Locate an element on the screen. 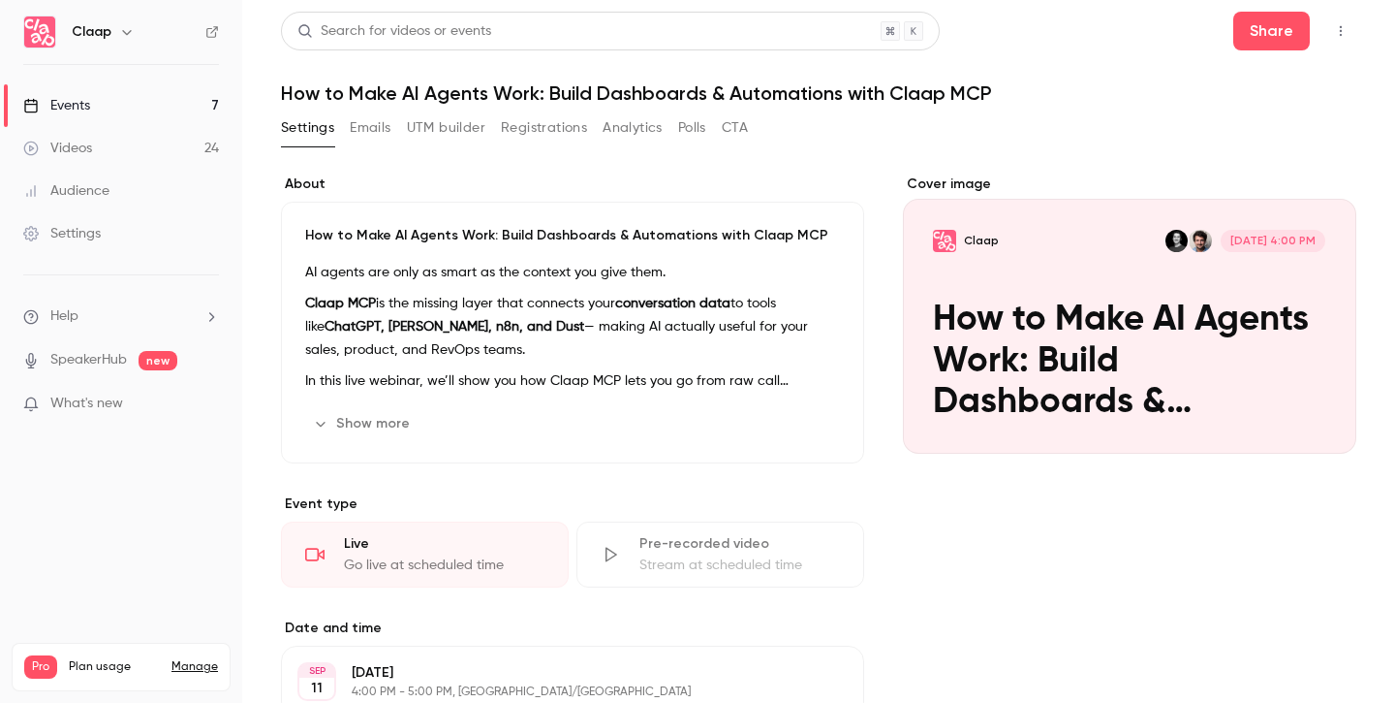 Image resolution: width=1395 pixels, height=703 pixels. button: Show more is located at coordinates (363, 423).